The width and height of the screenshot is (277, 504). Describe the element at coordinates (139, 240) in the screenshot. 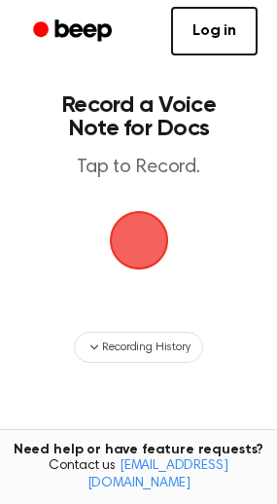

I see `img: Beep Logo` at that location.